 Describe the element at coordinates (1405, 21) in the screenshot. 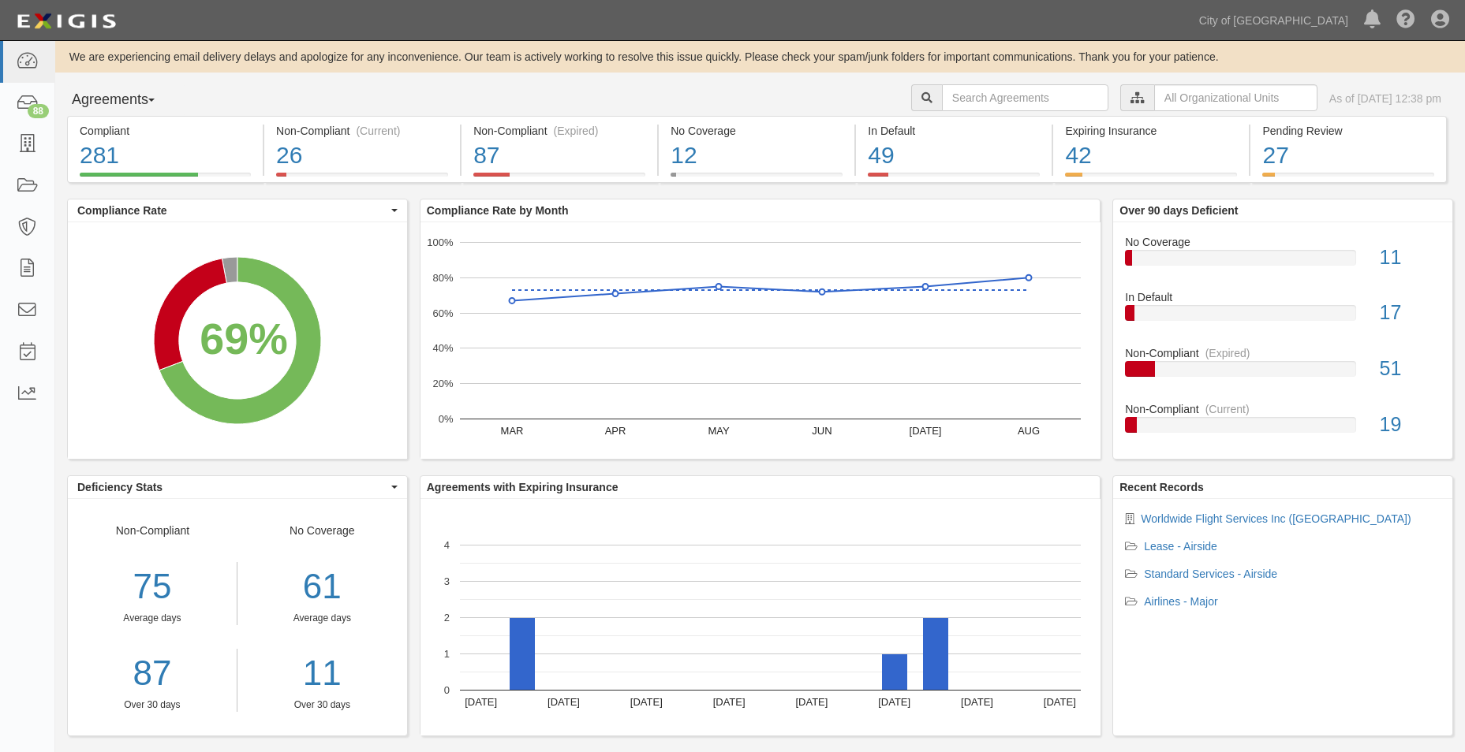

I see `i: Help Center - Complianz` at that location.